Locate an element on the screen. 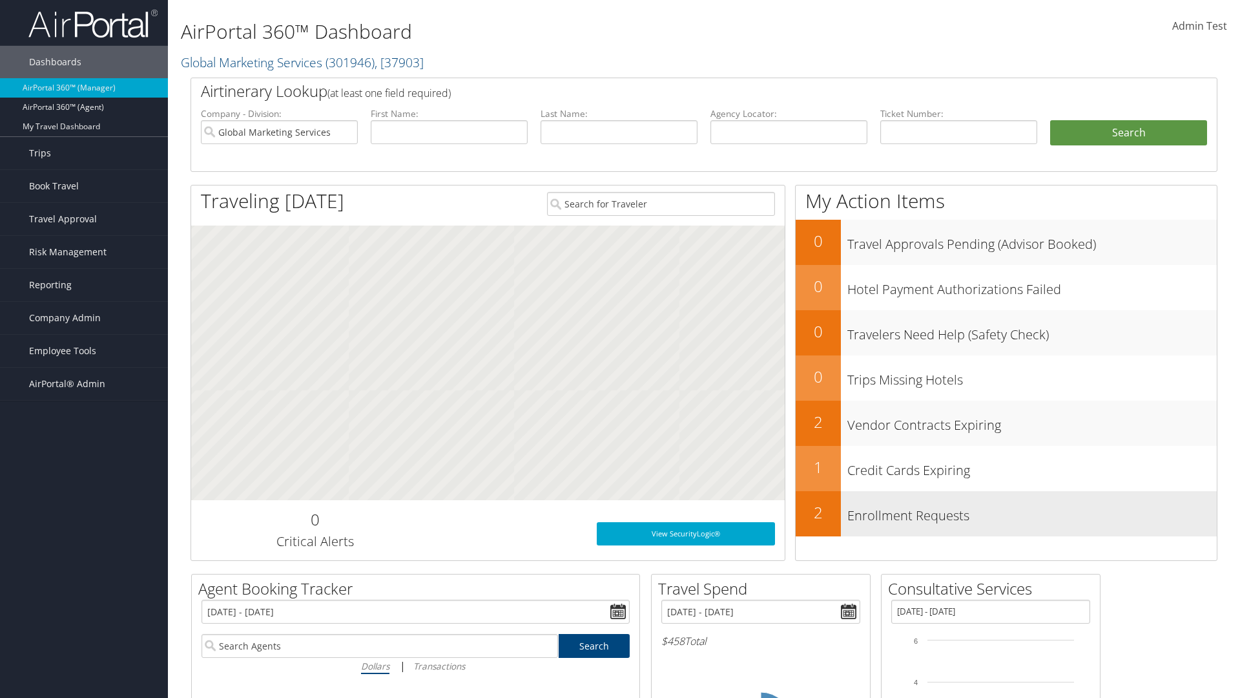 This screenshot has width=1240, height=698. span: Admin Test is located at coordinates (1199, 26).